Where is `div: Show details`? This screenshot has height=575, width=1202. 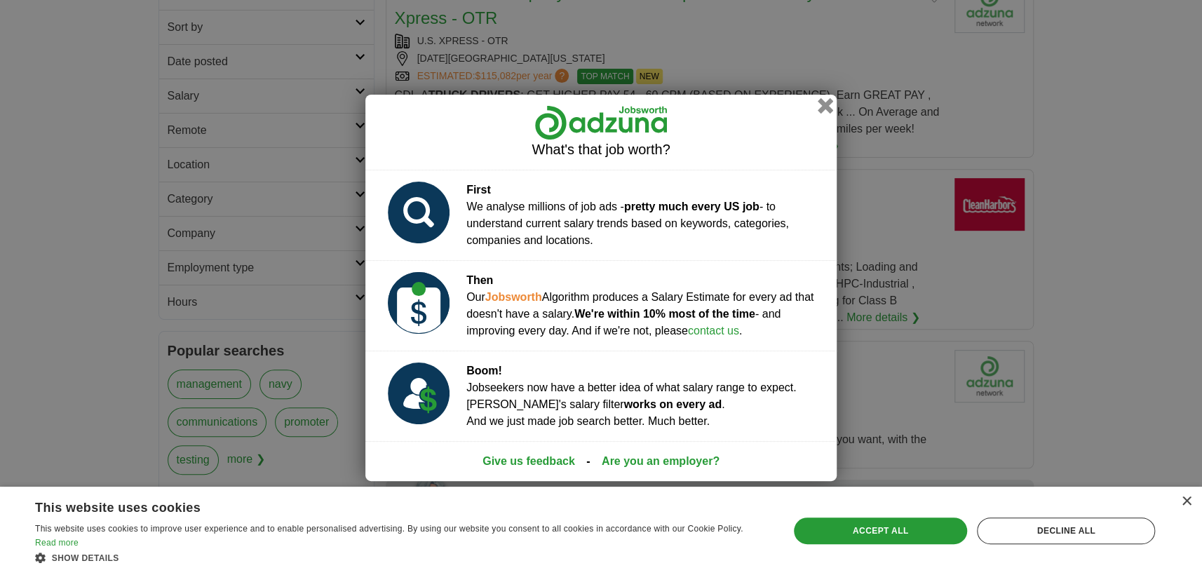 div: Show details is located at coordinates (401, 558).